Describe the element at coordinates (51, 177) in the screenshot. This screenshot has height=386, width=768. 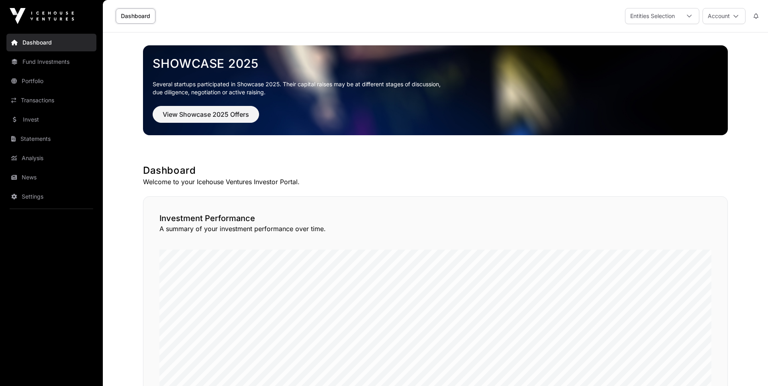
I see `a: News` at that location.